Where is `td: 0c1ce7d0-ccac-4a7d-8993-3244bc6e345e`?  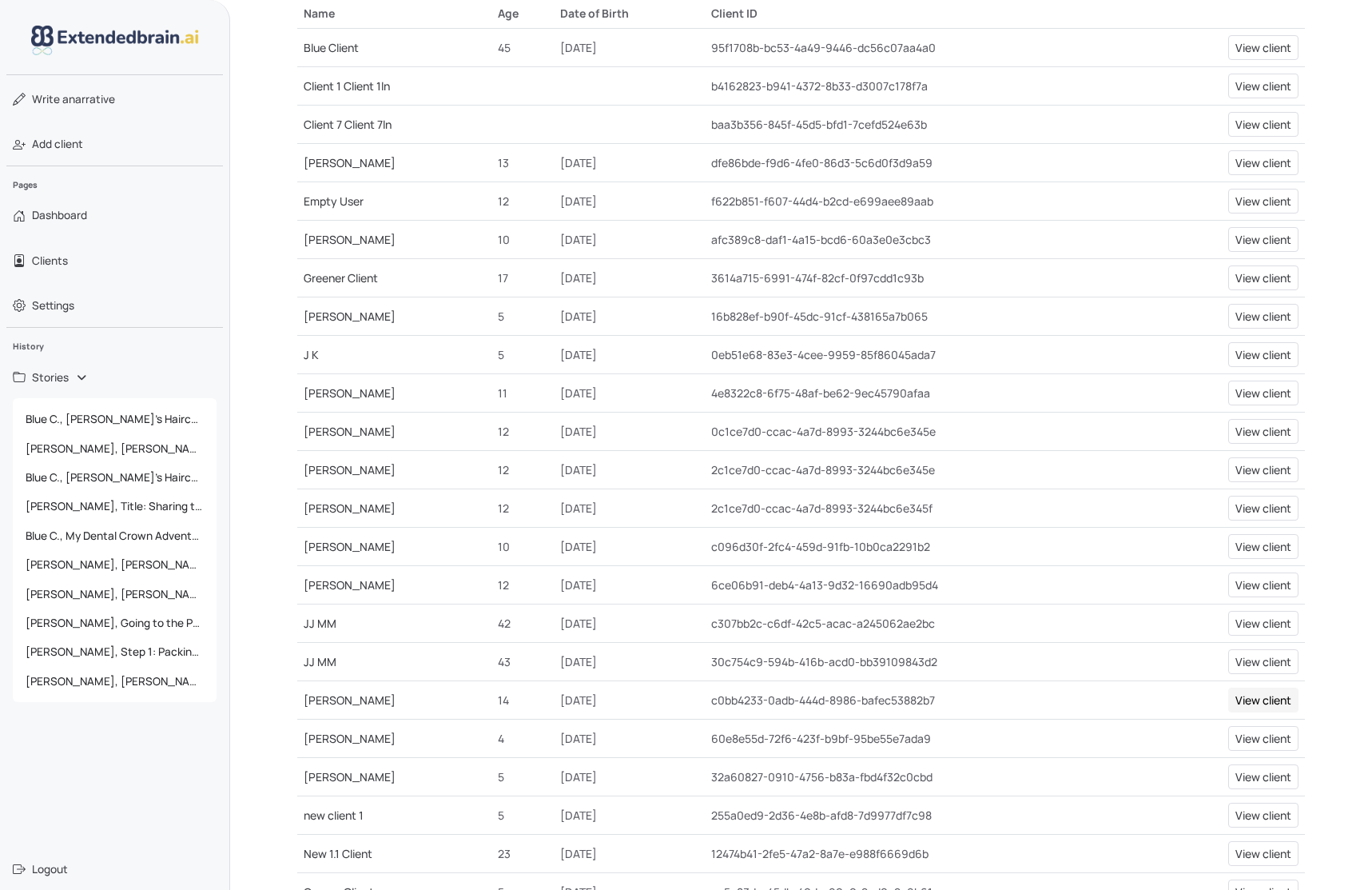
td: 0c1ce7d0-ccac-4a7d-8993-3244bc6e345e is located at coordinates (928, 431).